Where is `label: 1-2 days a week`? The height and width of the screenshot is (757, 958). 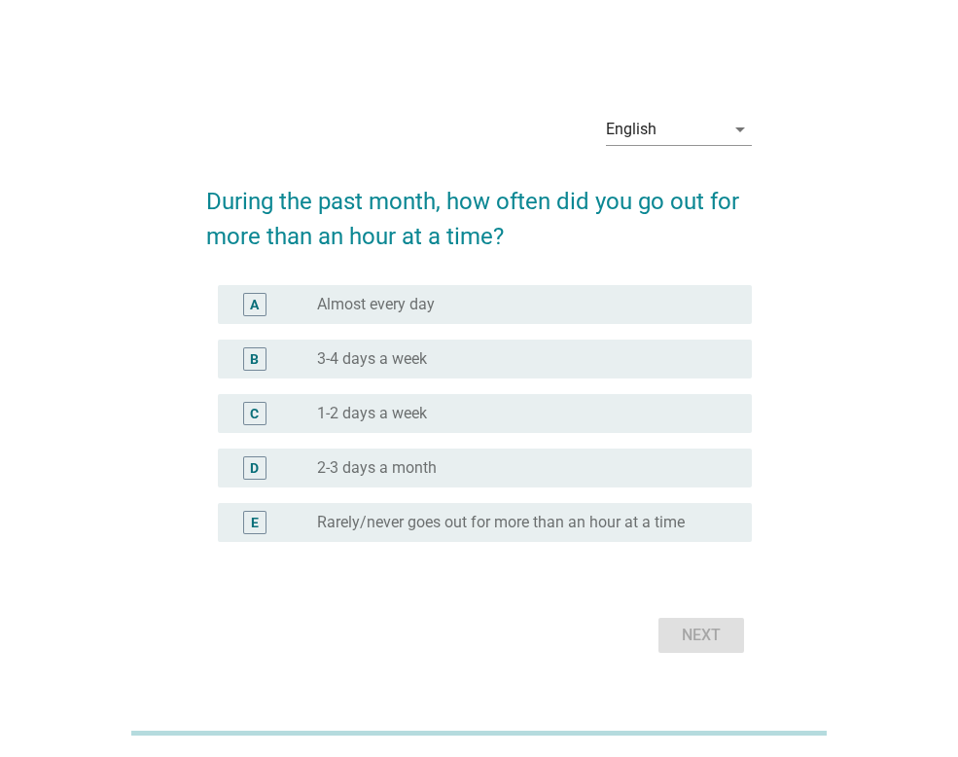 label: 1-2 days a week is located at coordinates (371, 413).